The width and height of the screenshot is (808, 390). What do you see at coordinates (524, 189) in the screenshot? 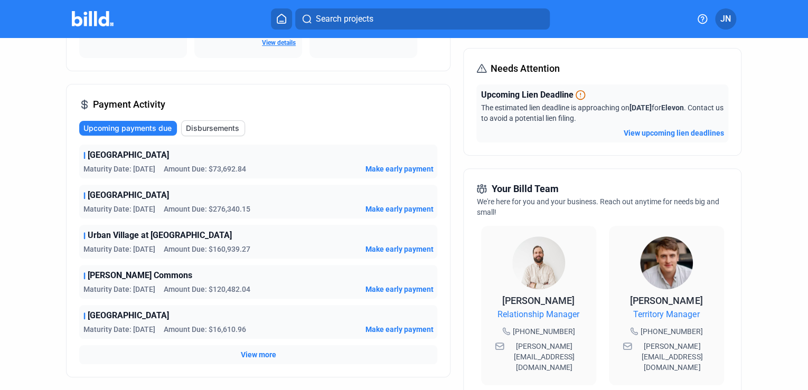
I see `span: Your Billd Team` at bounding box center [524, 189].